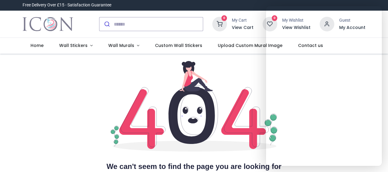 This screenshot has width=388, height=172. I want to click on sup: 0, so click(224, 18).